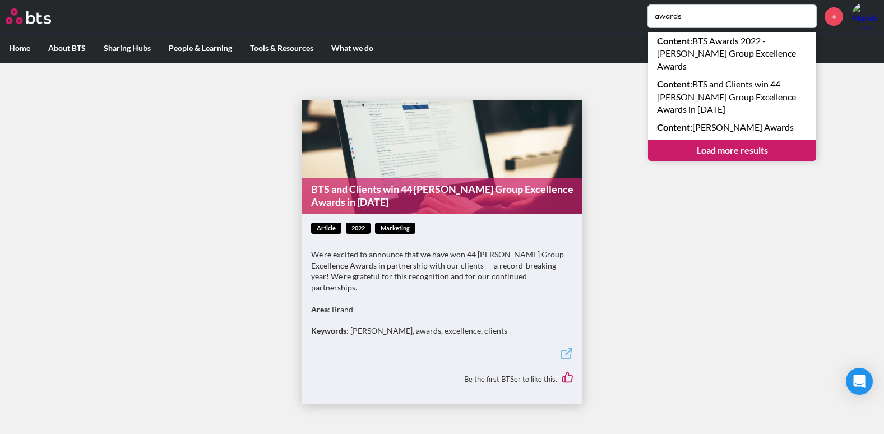 Image resolution: width=884 pixels, height=434 pixels. What do you see at coordinates (442, 309) in the screenshot?
I see `p: : Brand` at bounding box center [442, 309].